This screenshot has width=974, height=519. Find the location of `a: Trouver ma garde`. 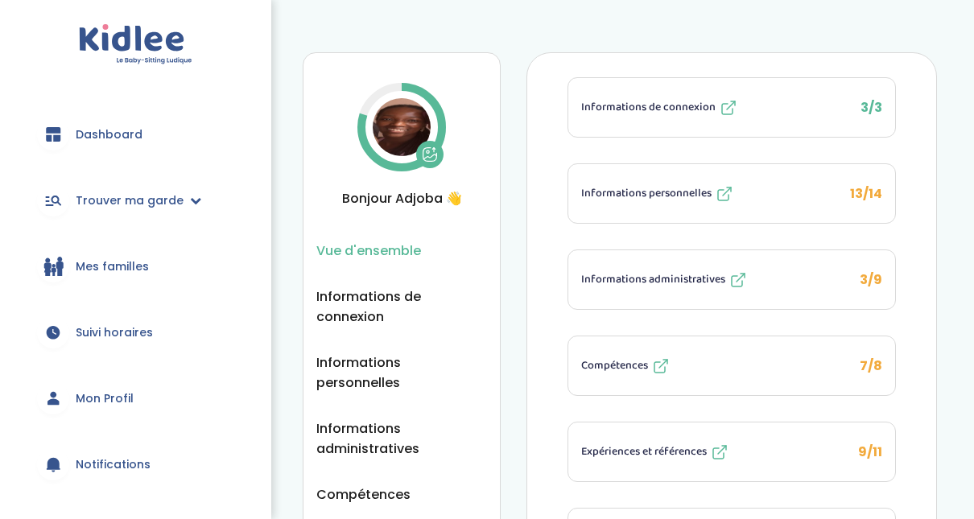

a: Trouver ma garde is located at coordinates (135, 201).